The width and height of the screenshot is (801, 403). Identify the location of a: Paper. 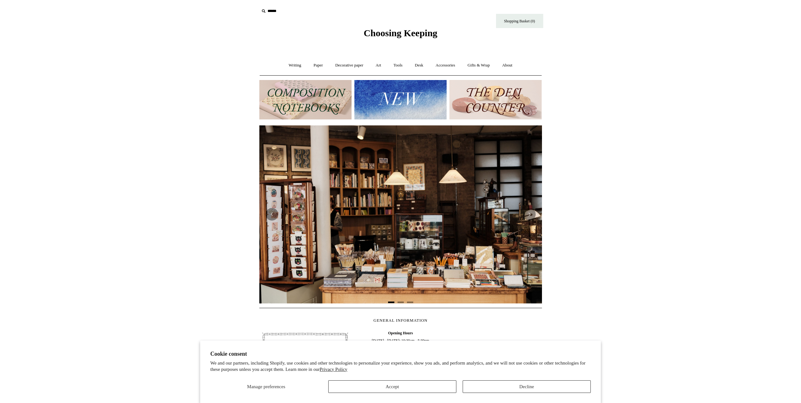
(318, 65).